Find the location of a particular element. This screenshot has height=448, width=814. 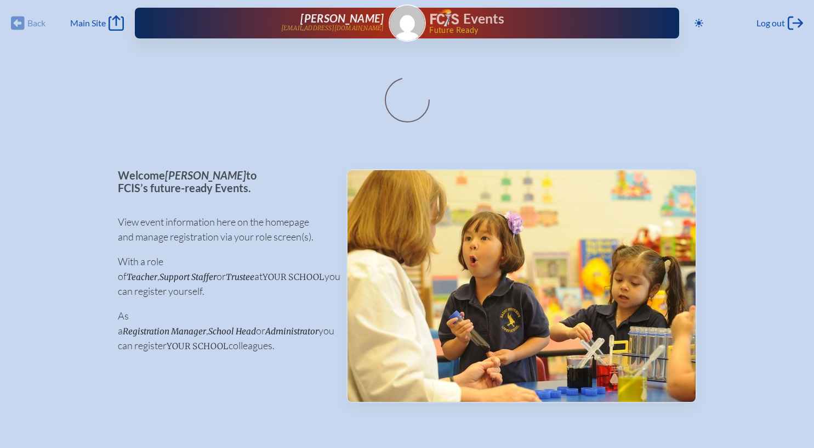

img: Gravatar is located at coordinates (408, 23).